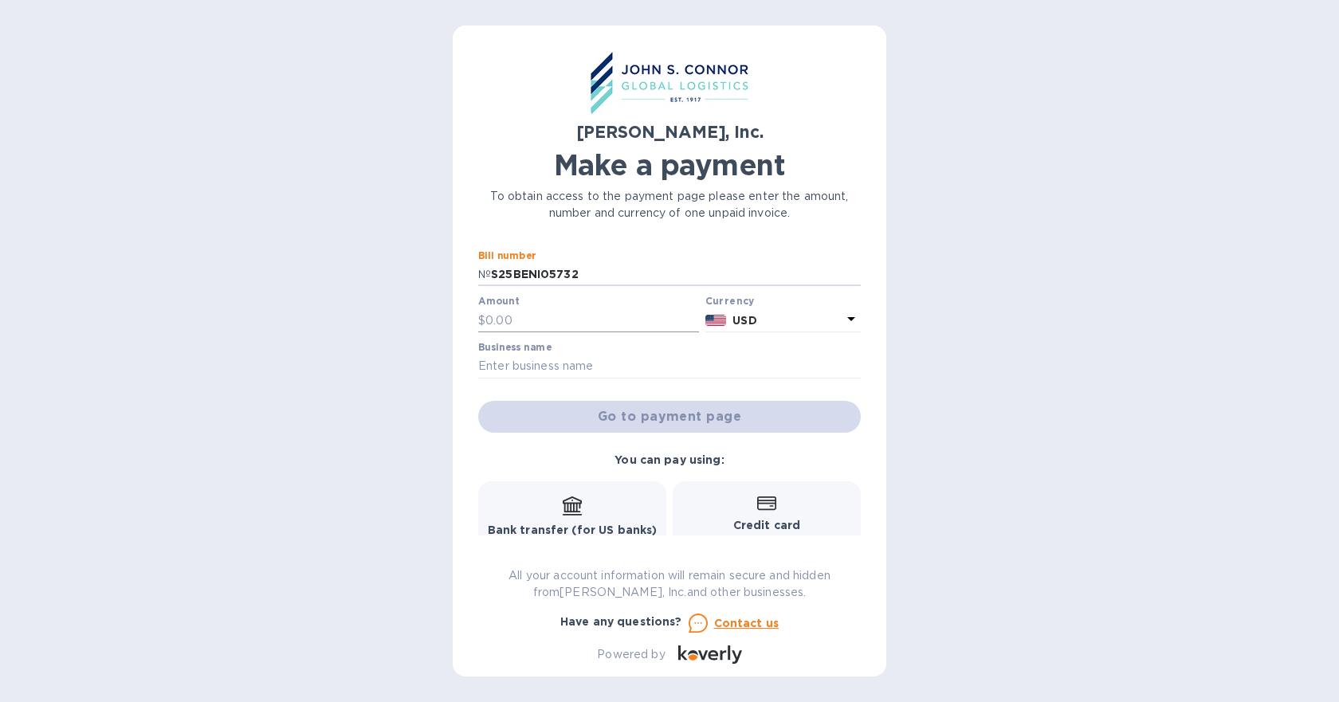  I want to click on input: Enter business name, so click(670, 367).